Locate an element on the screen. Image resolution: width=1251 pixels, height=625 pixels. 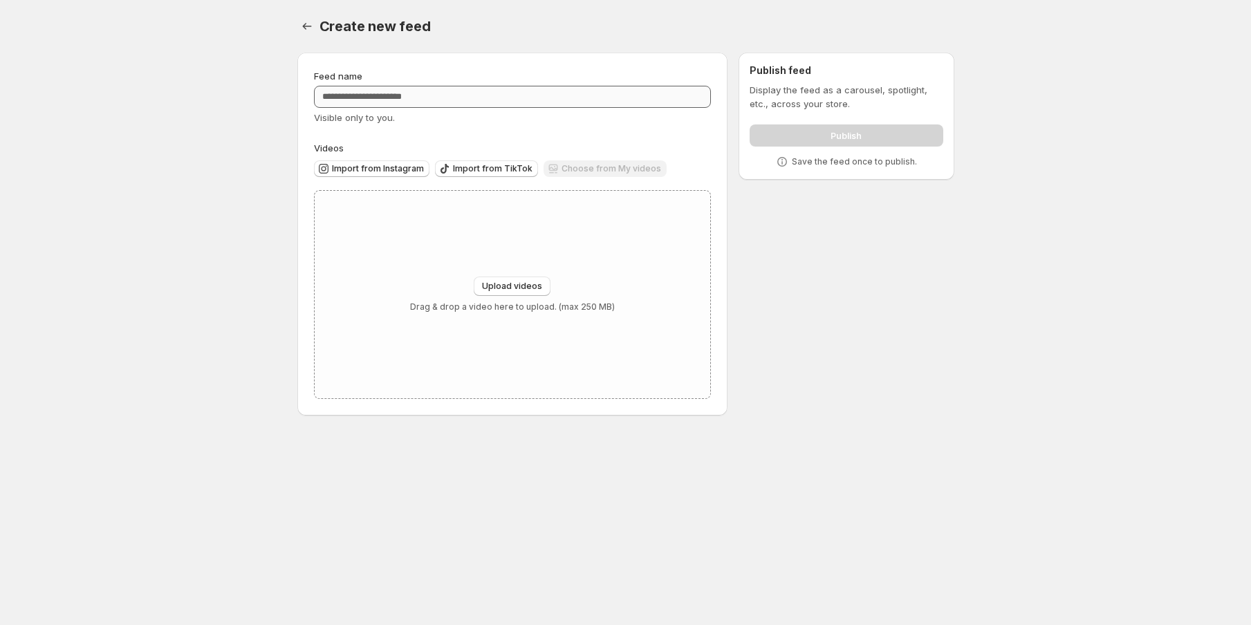
span: Import from TikTok is located at coordinates (492, 169).